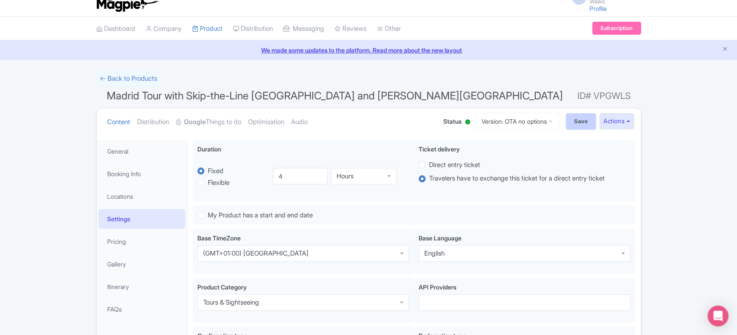 The height and width of the screenshot is (335, 737). What do you see at coordinates (219, 238) in the screenshot?
I see `span: Base TimeZone` at bounding box center [219, 238].